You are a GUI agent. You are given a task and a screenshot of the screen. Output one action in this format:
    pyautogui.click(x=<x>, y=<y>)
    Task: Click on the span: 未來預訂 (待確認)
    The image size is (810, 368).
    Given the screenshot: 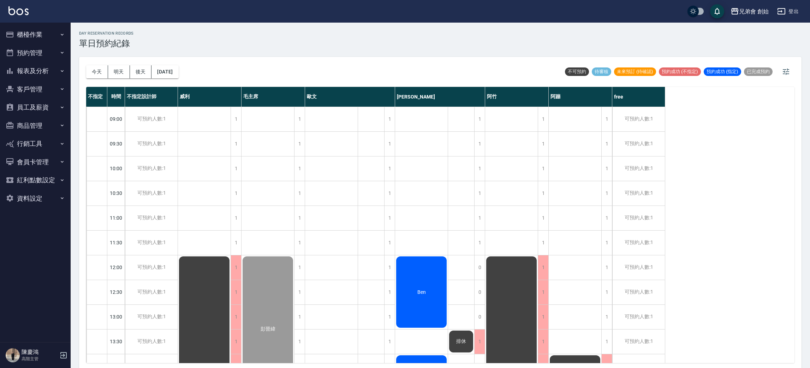 What is the action you would take?
    pyautogui.click(x=635, y=72)
    